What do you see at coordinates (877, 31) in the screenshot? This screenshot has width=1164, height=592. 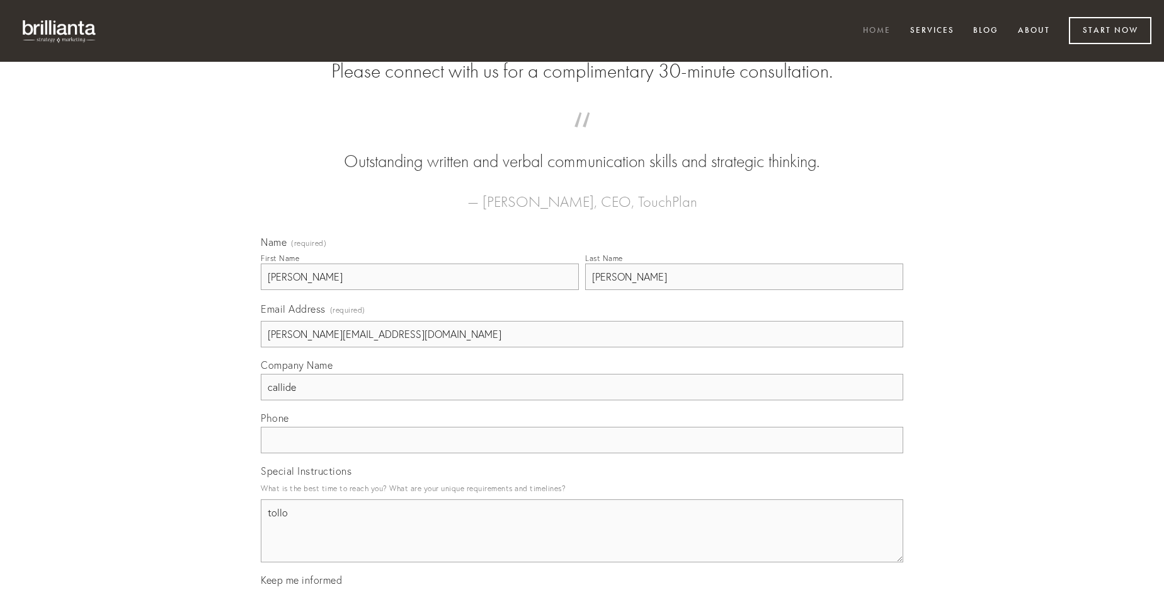 I see `a: Home` at bounding box center [877, 31].